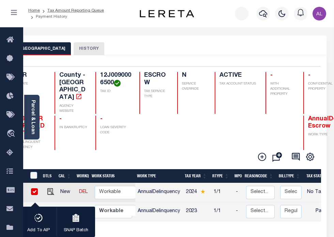 The width and height of the screenshot is (334, 237). What do you see at coordinates (33, 117) in the screenshot?
I see `a: Parcel & Loan` at bounding box center [33, 117].